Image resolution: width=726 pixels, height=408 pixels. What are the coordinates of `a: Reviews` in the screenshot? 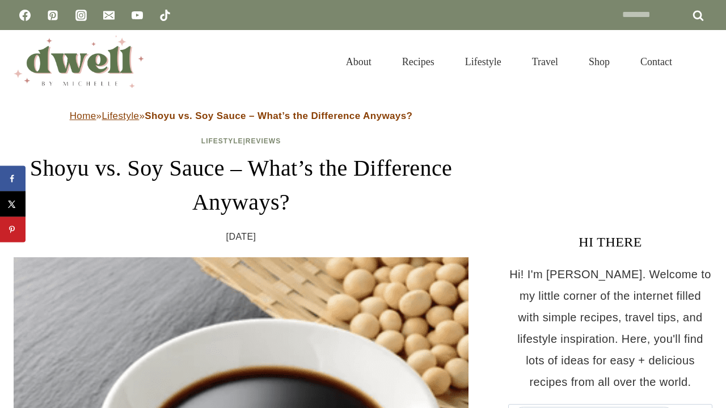 It's located at (263, 141).